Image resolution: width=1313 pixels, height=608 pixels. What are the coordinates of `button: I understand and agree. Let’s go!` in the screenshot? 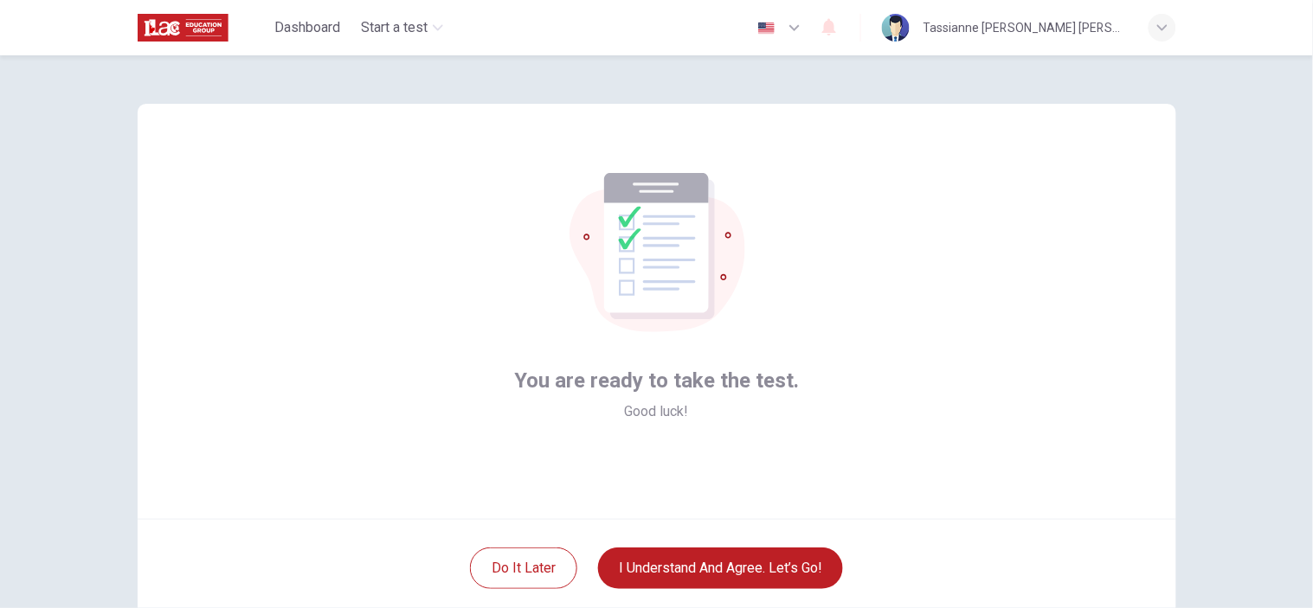 It's located at (720, 569).